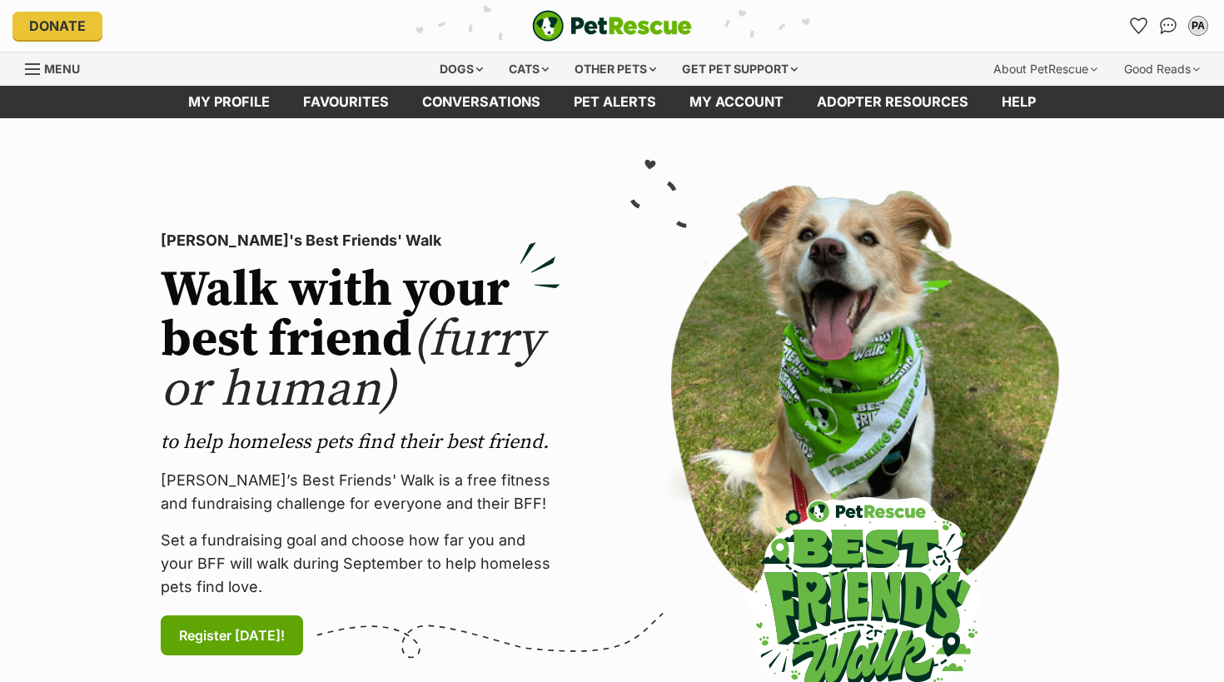 This screenshot has height=682, width=1224. What do you see at coordinates (893, 102) in the screenshot?
I see `a: Adopter resources` at bounding box center [893, 102].